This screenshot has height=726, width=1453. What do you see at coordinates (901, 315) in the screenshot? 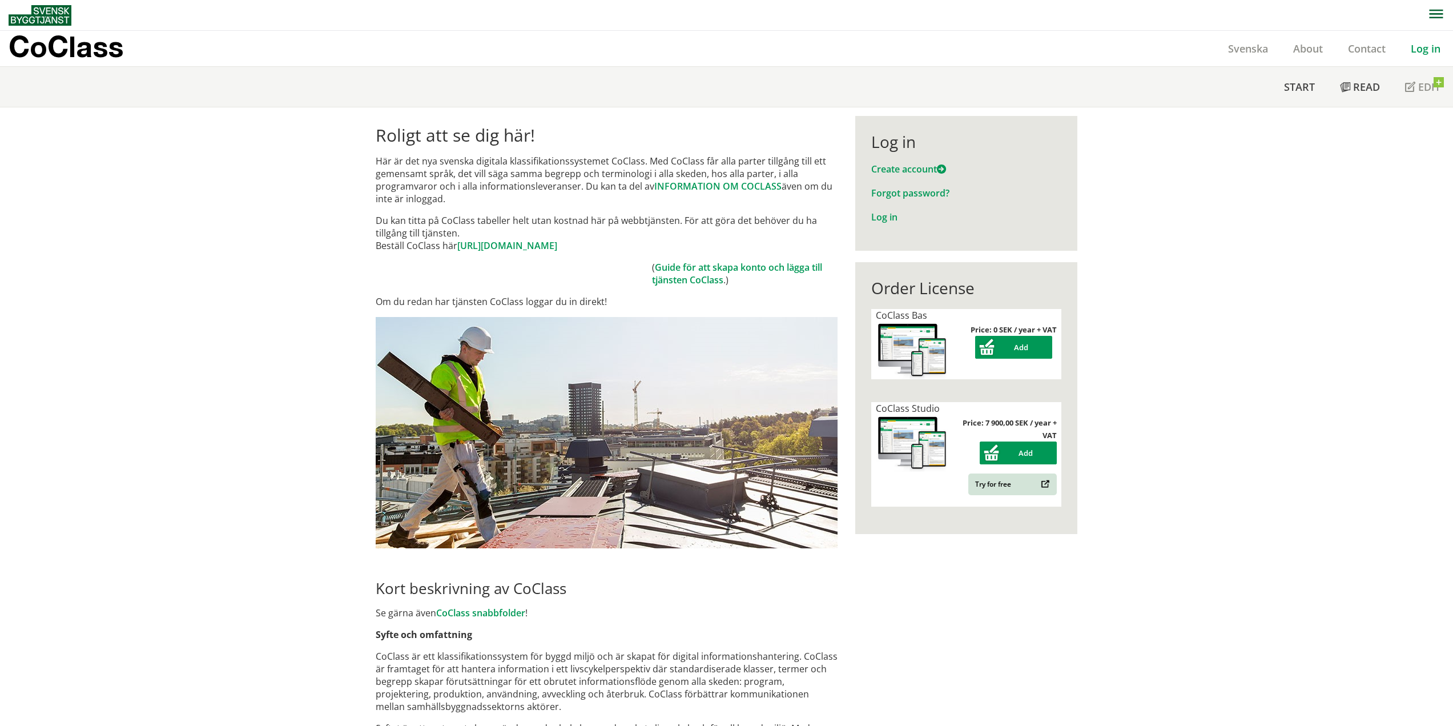
I see `span: CoClass Bas` at bounding box center [901, 315].